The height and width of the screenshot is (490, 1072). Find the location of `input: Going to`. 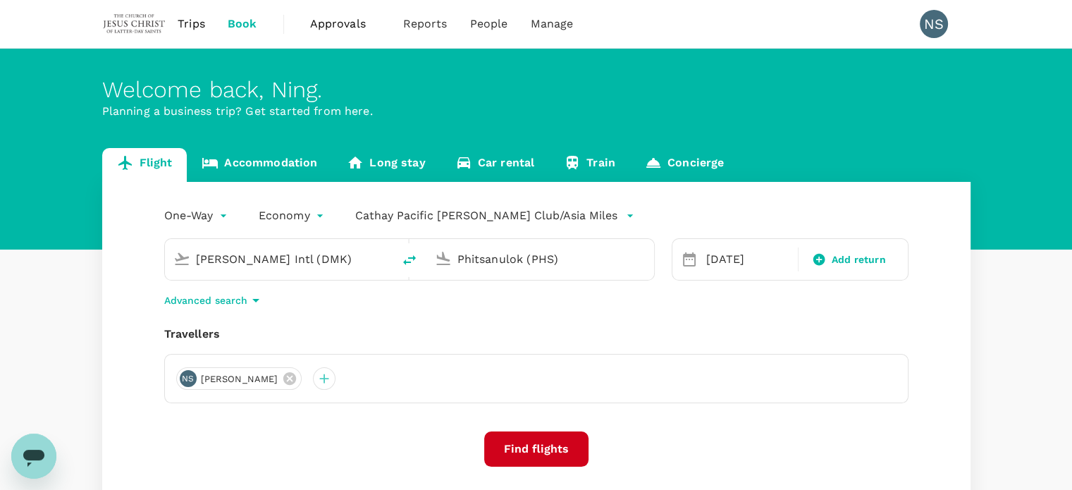

input: Going to is located at coordinates (541, 259).